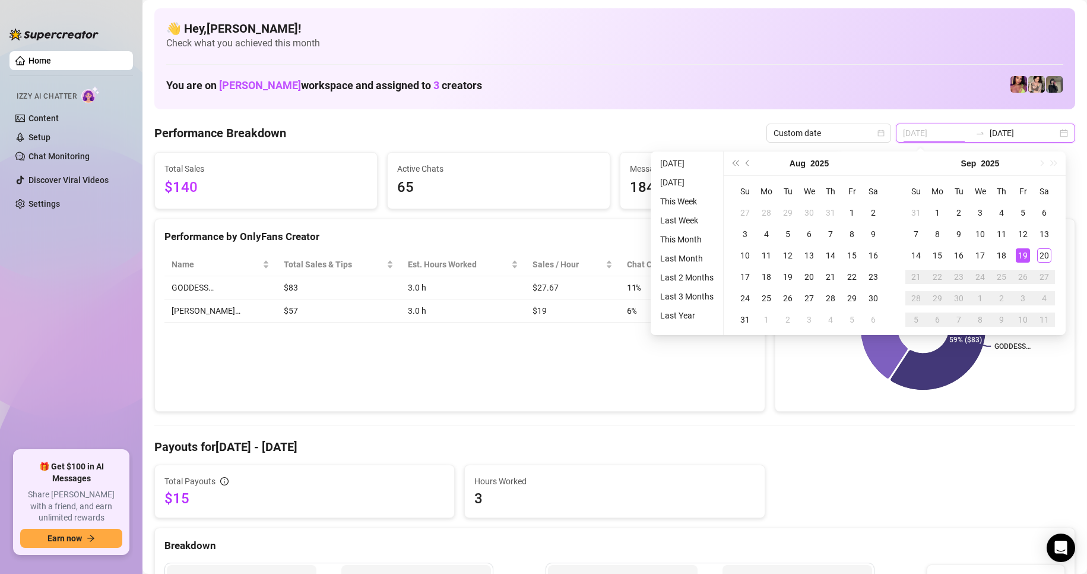 The width and height of the screenshot is (1087, 574). What do you see at coordinates (745, 255) in the screenshot?
I see `div: 10` at bounding box center [745, 255].